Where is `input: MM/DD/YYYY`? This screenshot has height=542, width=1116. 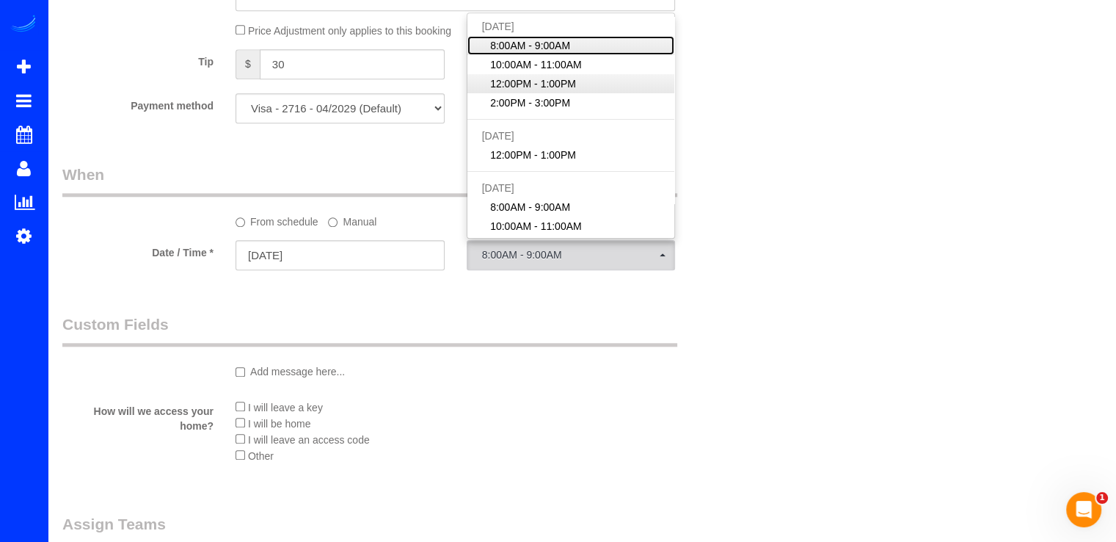
input: MM/DD/YYYY is located at coordinates (340, 255).